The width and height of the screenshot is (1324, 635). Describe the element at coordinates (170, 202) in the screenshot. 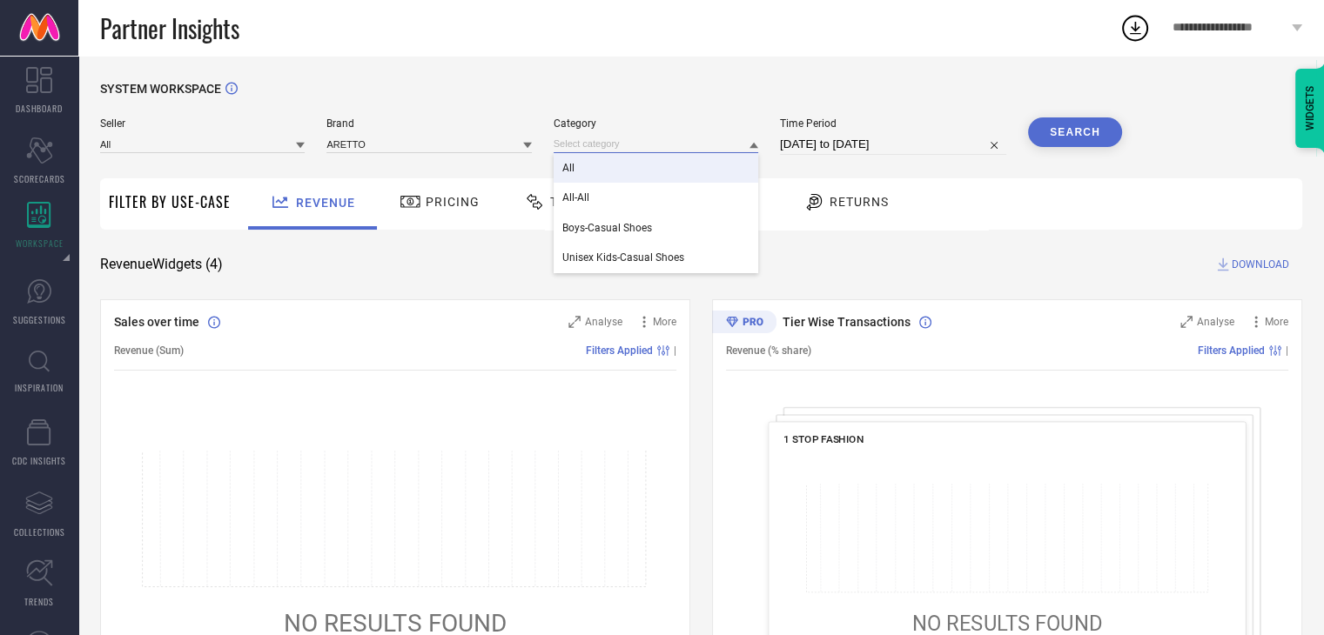

I see `span: Filter By Use-Case` at that location.